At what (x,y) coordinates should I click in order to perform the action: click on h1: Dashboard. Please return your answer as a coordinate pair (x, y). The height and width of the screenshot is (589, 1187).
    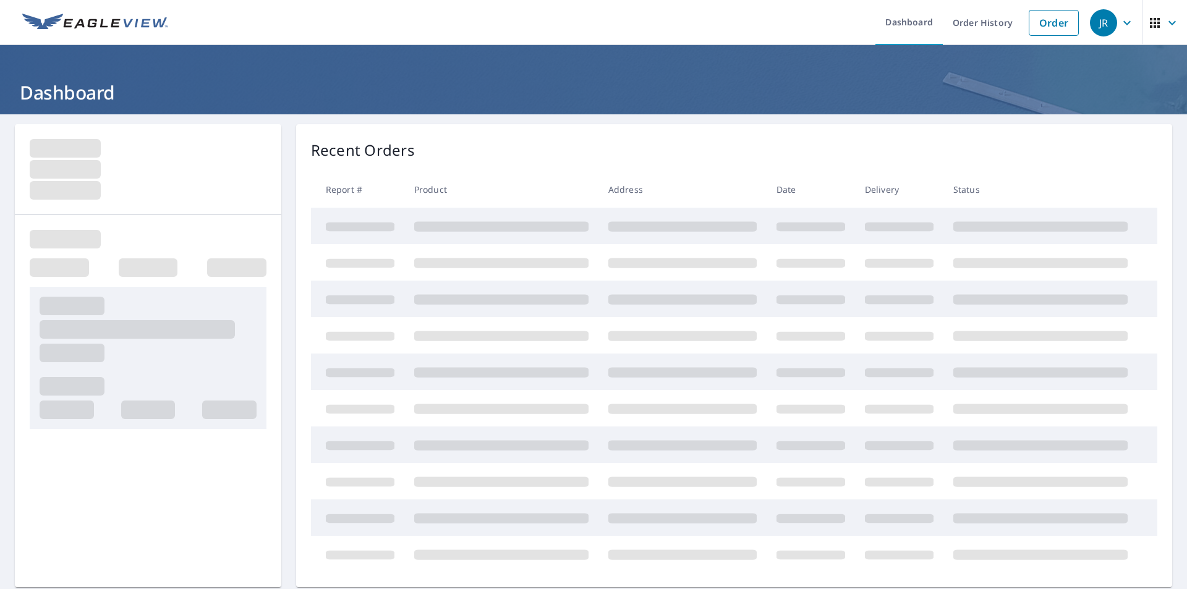
    Looking at the image, I should click on (593, 92).